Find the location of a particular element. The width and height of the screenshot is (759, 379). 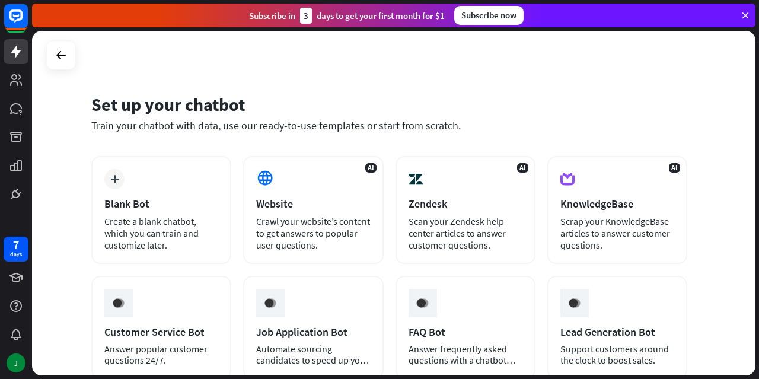

div: Support customers around the clock to boost sales. is located at coordinates (618, 355).